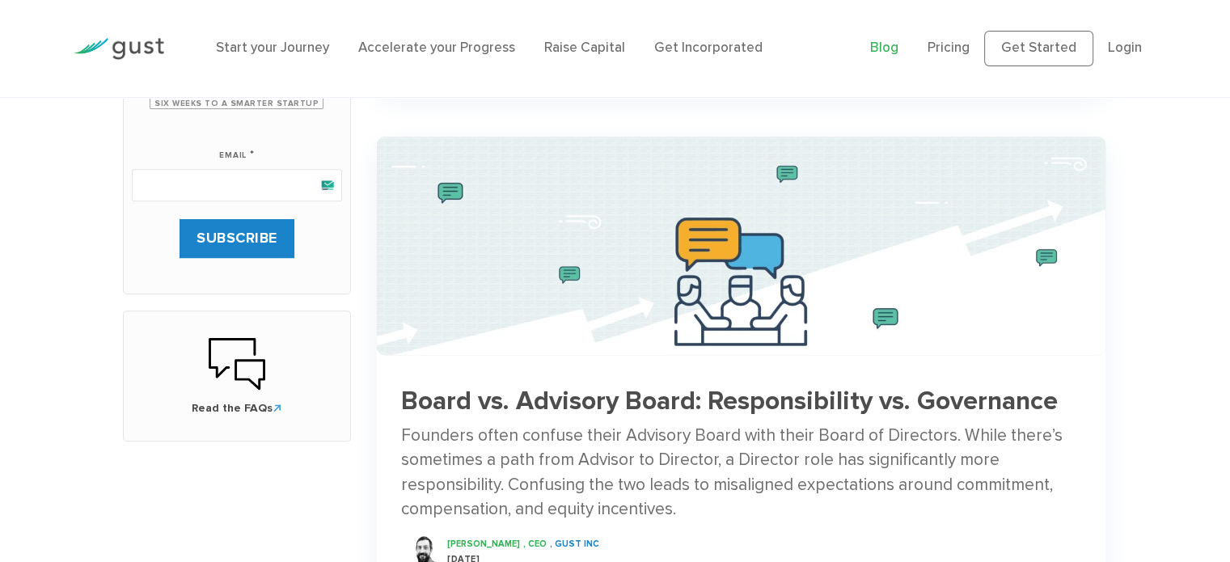 This screenshot has width=1230, height=562. Describe the element at coordinates (741, 472) in the screenshot. I see `div: Founders often confuse their Advisory Board with their Board of Directors. While there’s sometime...` at that location.